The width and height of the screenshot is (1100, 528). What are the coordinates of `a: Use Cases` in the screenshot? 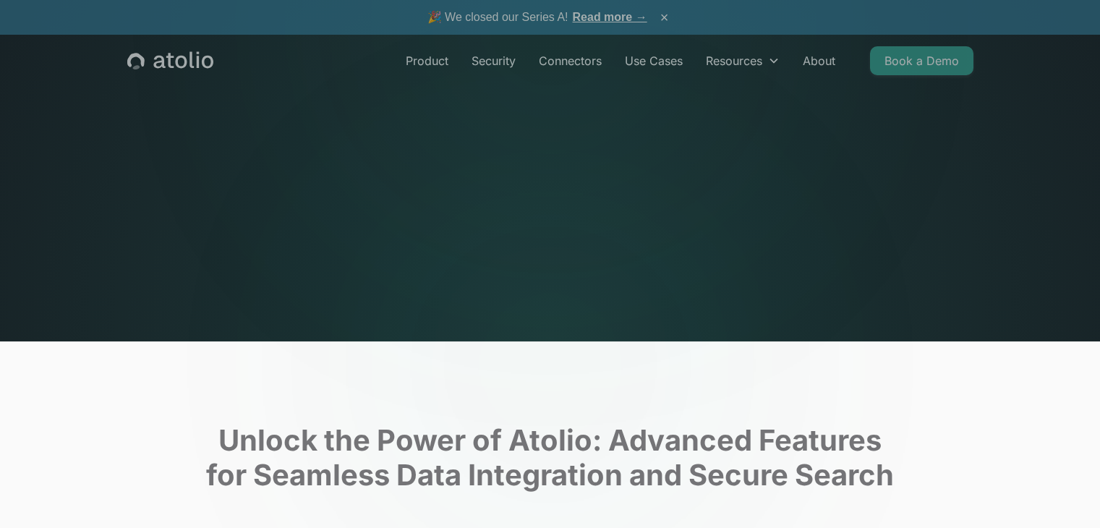 It's located at (654, 61).